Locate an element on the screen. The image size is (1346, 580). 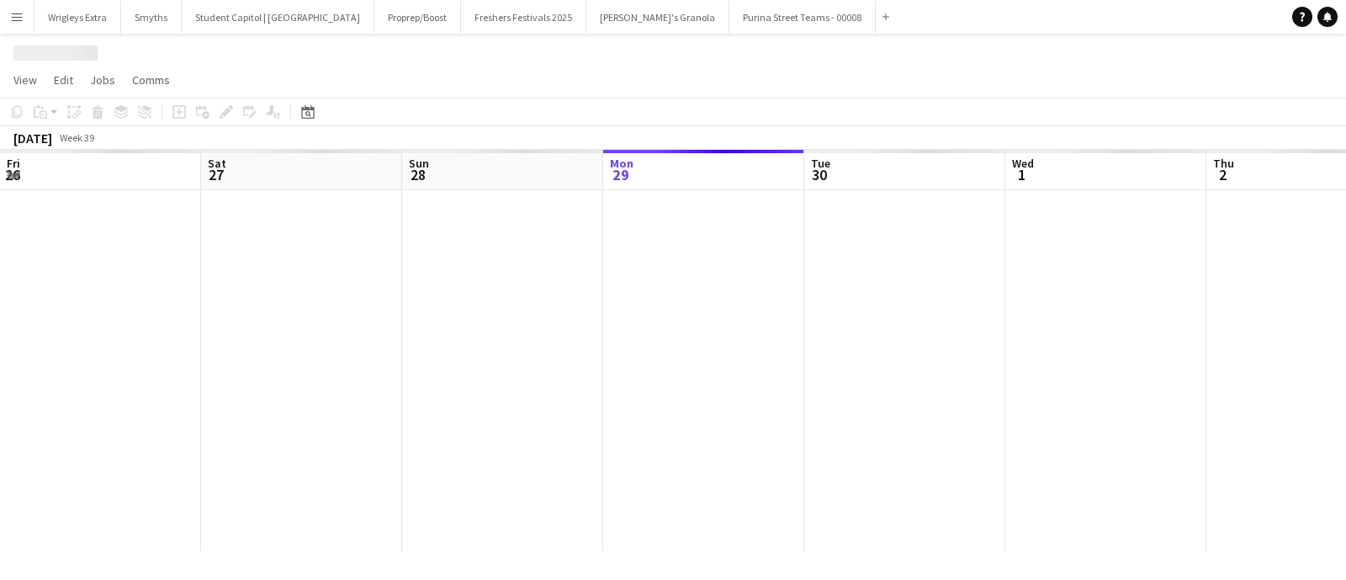
a: View is located at coordinates (25, 80).